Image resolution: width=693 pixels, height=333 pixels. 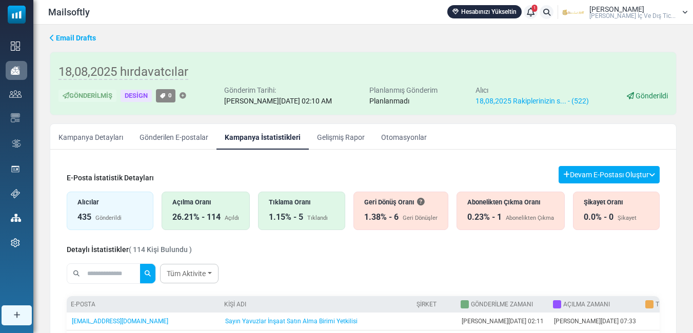 What do you see at coordinates (123, 72) in the screenshot?
I see `span: 18,08,2025 hırdavatcılar` at bounding box center [123, 72].